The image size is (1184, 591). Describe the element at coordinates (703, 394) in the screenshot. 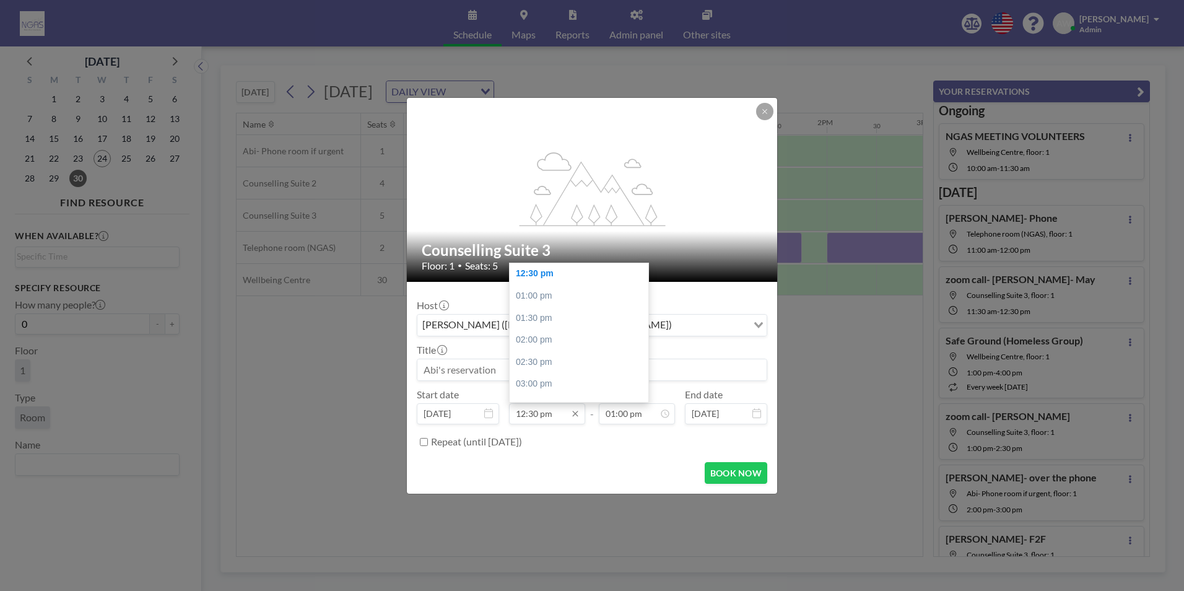

I see `label: End date` at that location.